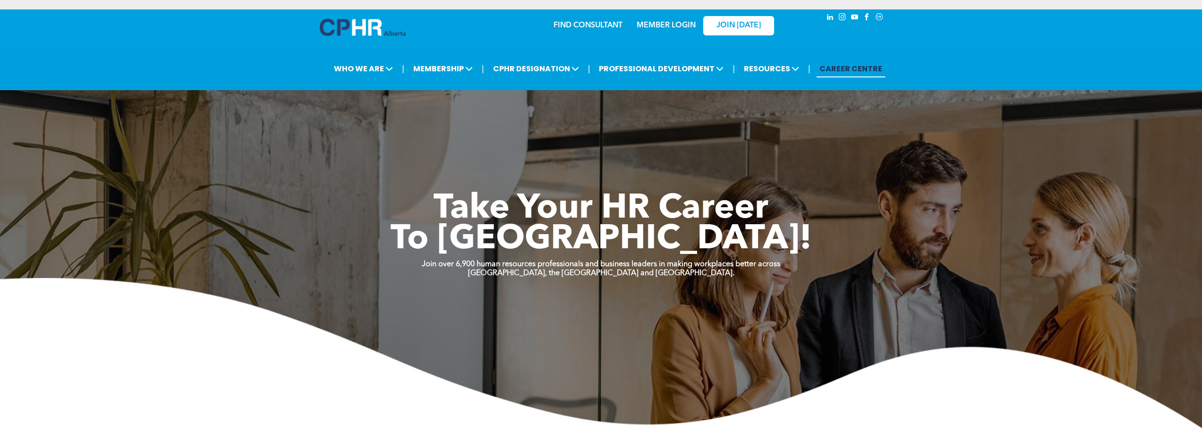  Describe the element at coordinates (666, 25) in the screenshot. I see `a: MEMBER LOGIN` at that location.